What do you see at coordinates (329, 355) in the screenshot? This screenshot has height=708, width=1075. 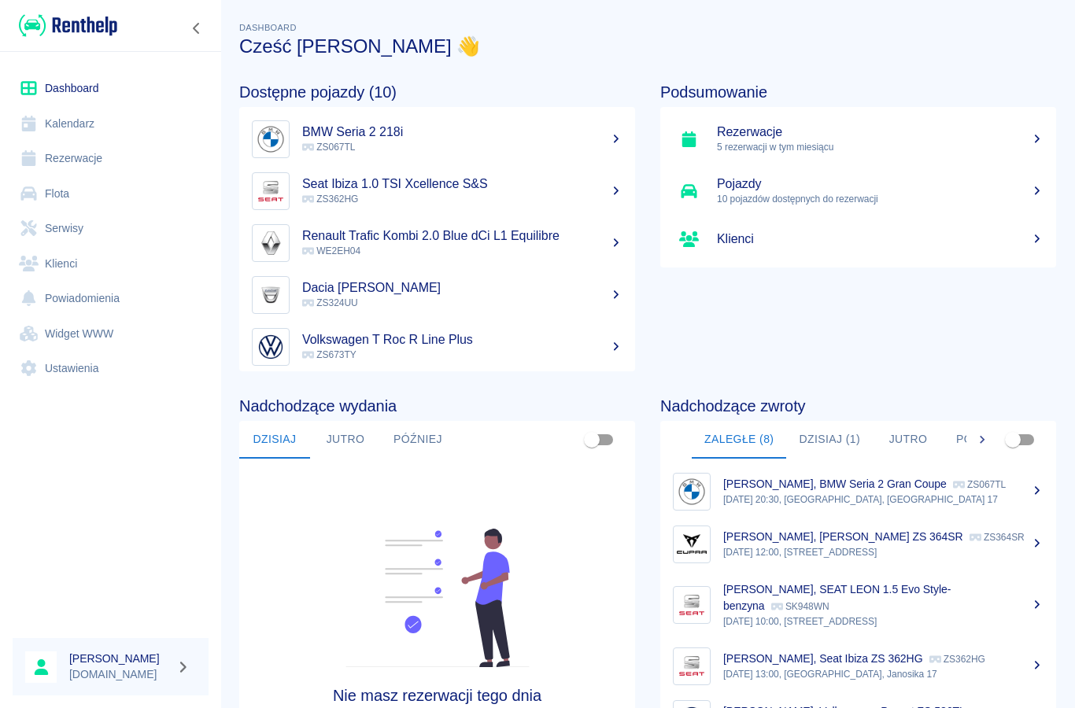 I see `span: ZS673TY` at bounding box center [329, 355].